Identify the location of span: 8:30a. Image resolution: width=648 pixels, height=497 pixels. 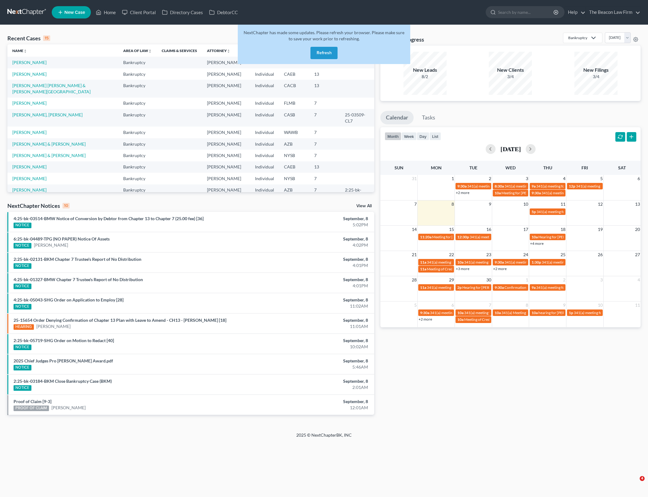
(499, 186).